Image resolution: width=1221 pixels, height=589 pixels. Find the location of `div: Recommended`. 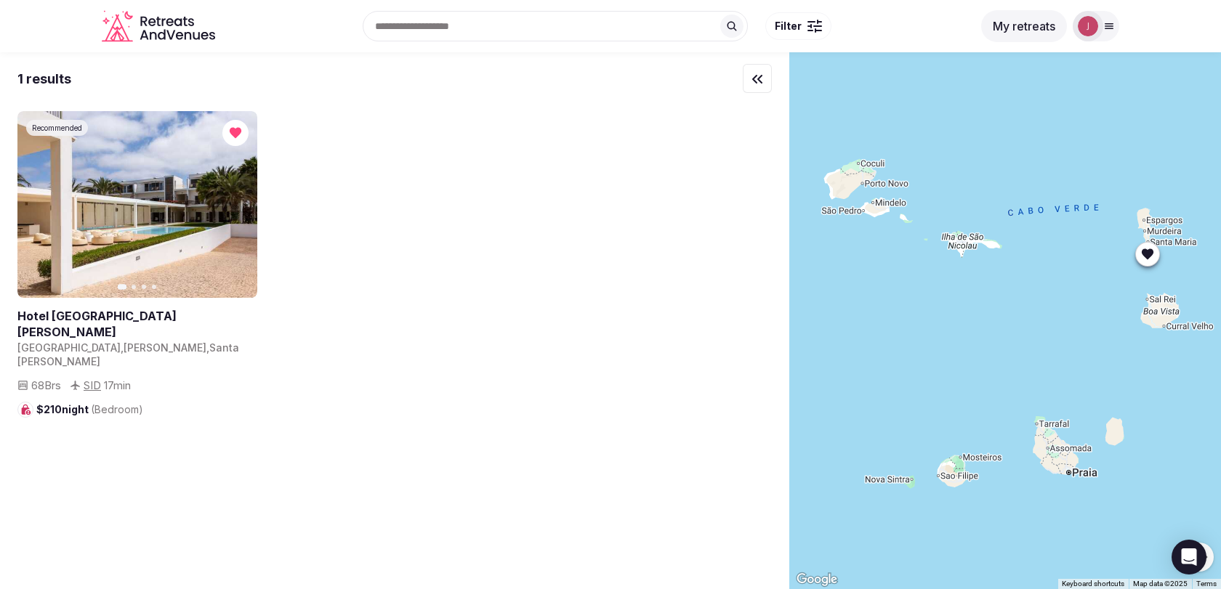

div: Recommended is located at coordinates (57, 128).